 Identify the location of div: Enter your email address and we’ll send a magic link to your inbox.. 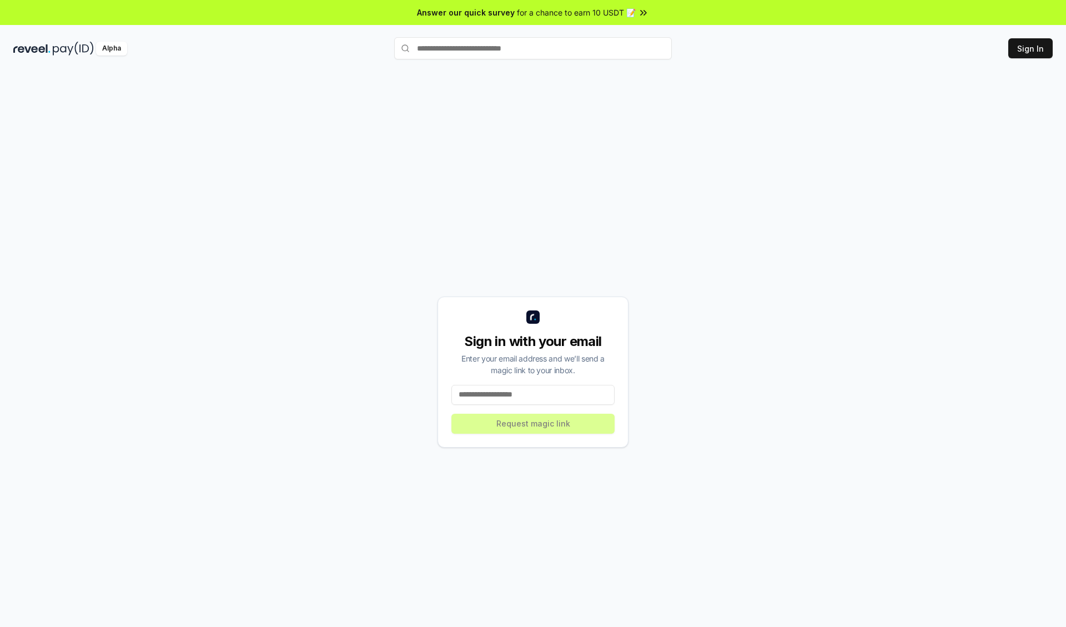
(533, 364).